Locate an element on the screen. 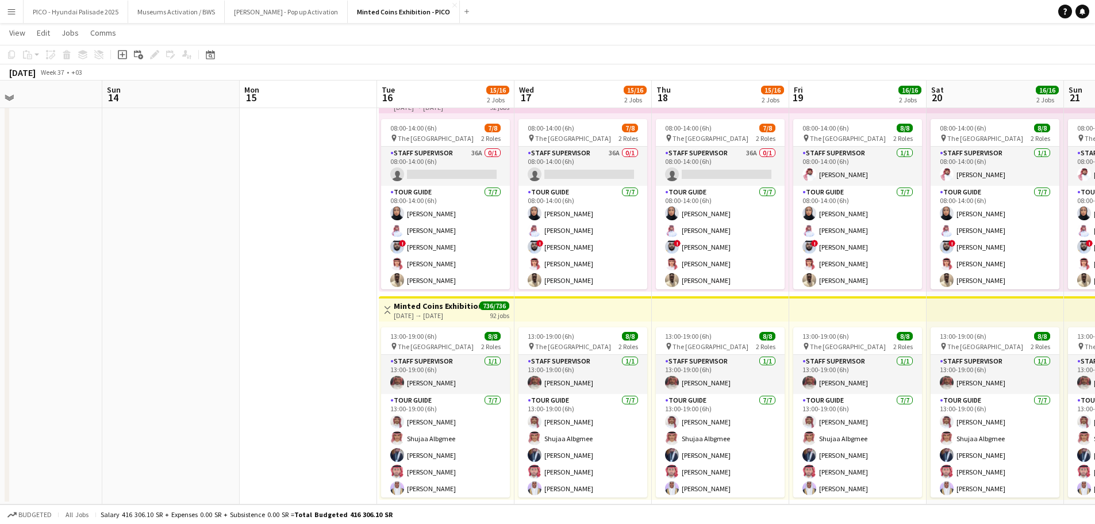 This screenshot has height=524, width=1095. span: 15 is located at coordinates (251, 97).